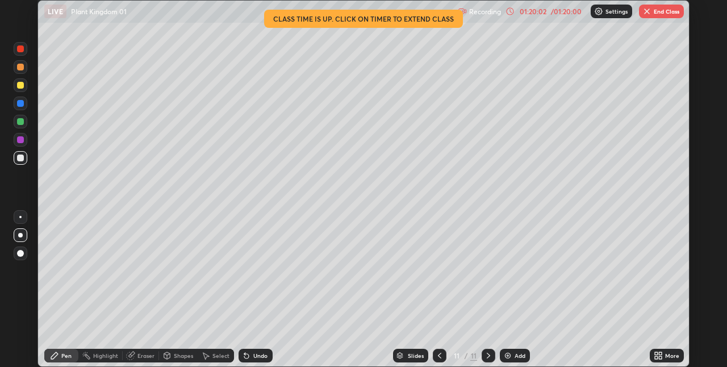 This screenshot has width=727, height=367. What do you see at coordinates (260, 356) in the screenshot?
I see `div: Undo` at bounding box center [260, 356].